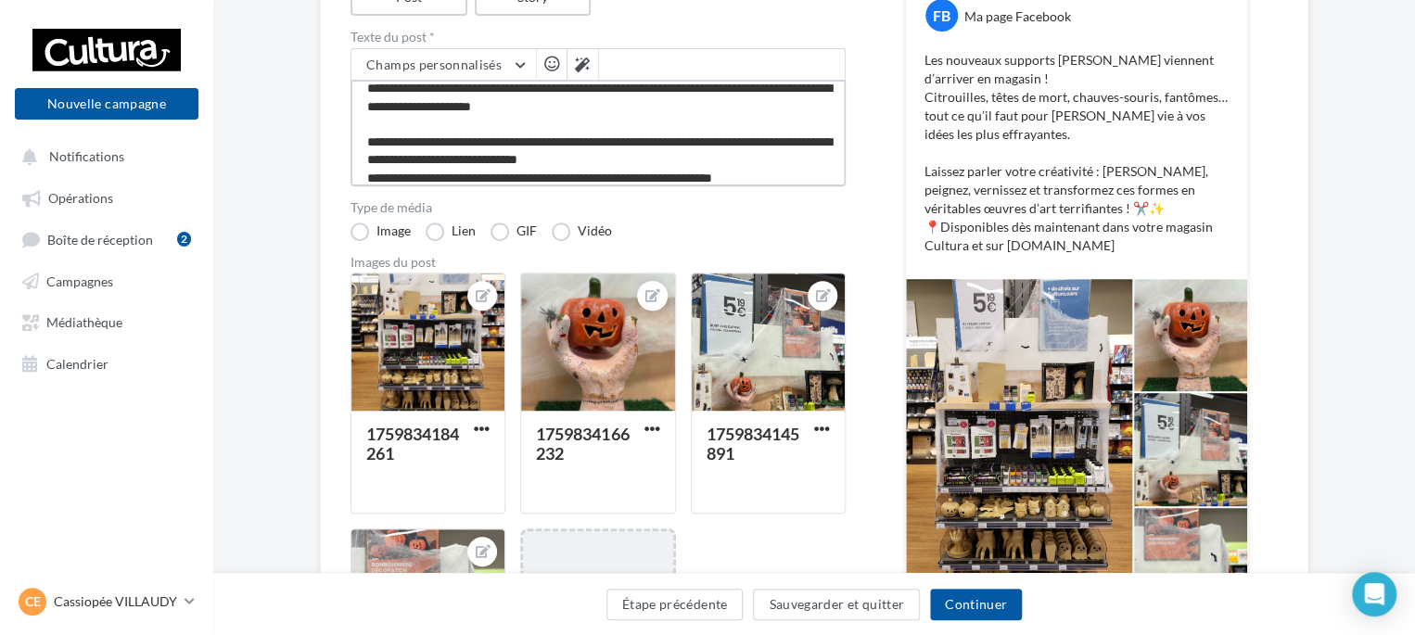  Describe the element at coordinates (32, 602) in the screenshot. I see `span: Ce` at that location.